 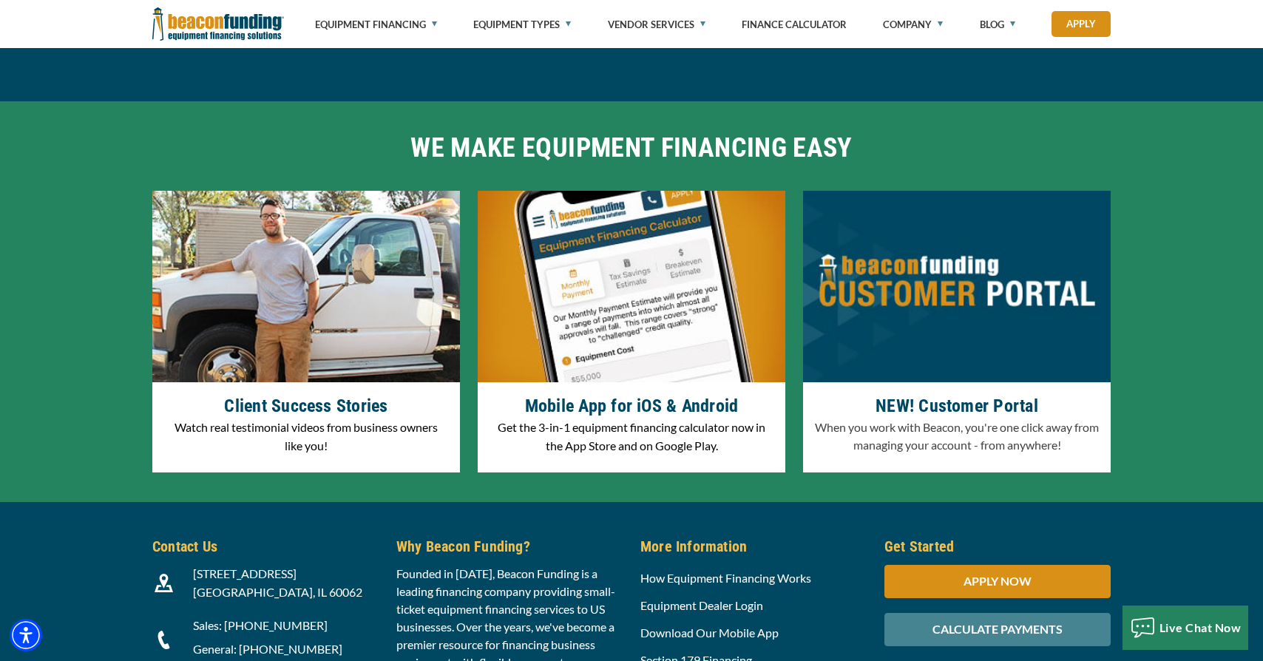 I want to click on h5: Why Beacon Funding?, so click(x=510, y=547).